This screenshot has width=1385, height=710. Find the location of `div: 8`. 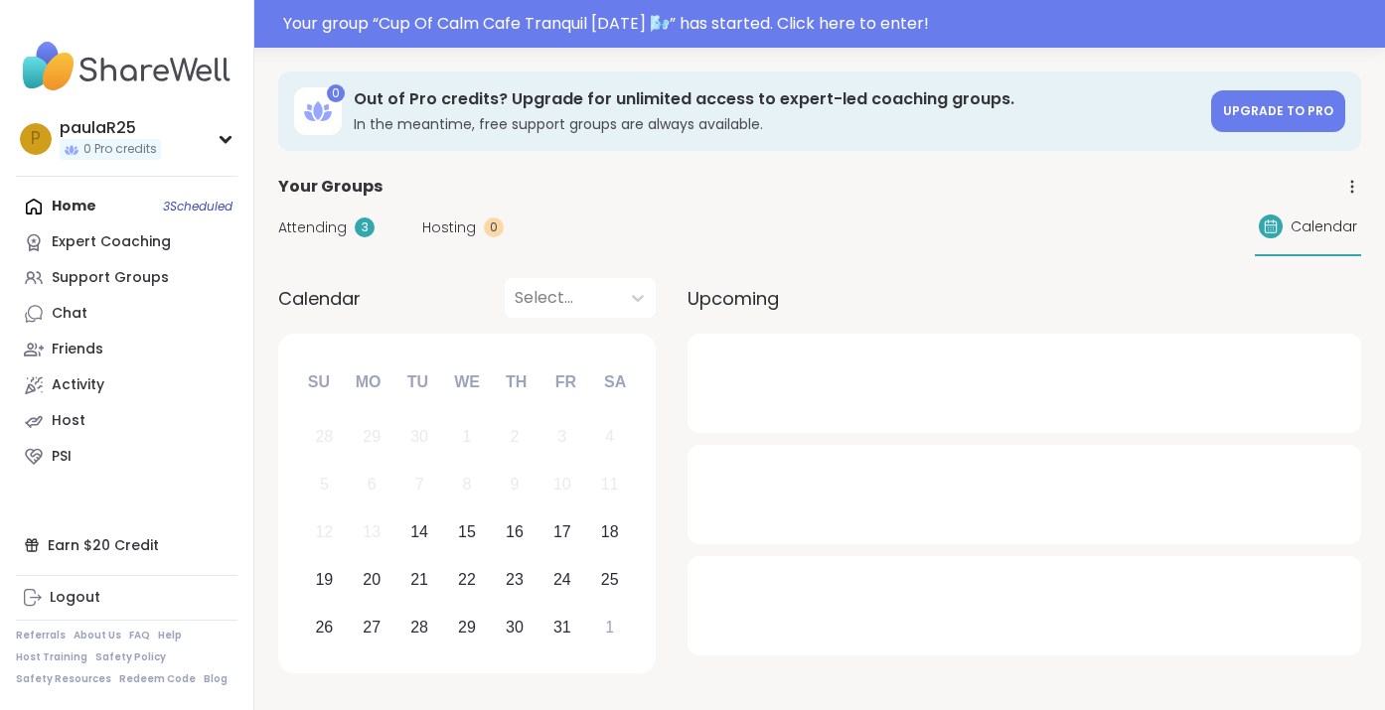

div: 8 is located at coordinates (467, 484).